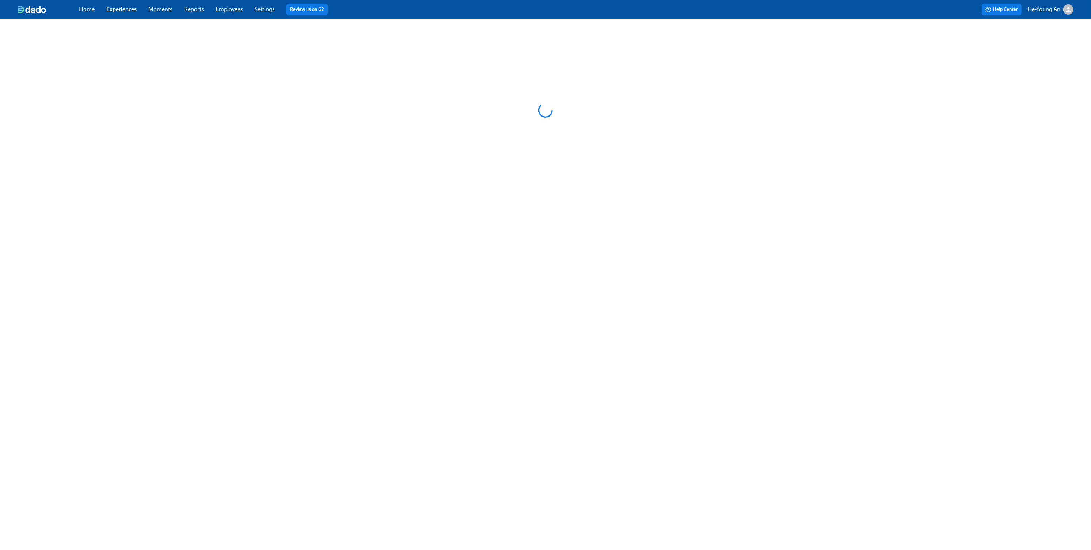 The width and height of the screenshot is (1091, 550). Describe the element at coordinates (48, 9) in the screenshot. I see `a: dado` at that location.